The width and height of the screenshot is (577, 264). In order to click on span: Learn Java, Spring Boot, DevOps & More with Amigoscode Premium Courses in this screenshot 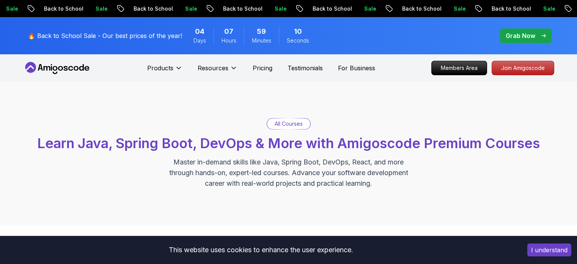, I will do `click(288, 143)`.